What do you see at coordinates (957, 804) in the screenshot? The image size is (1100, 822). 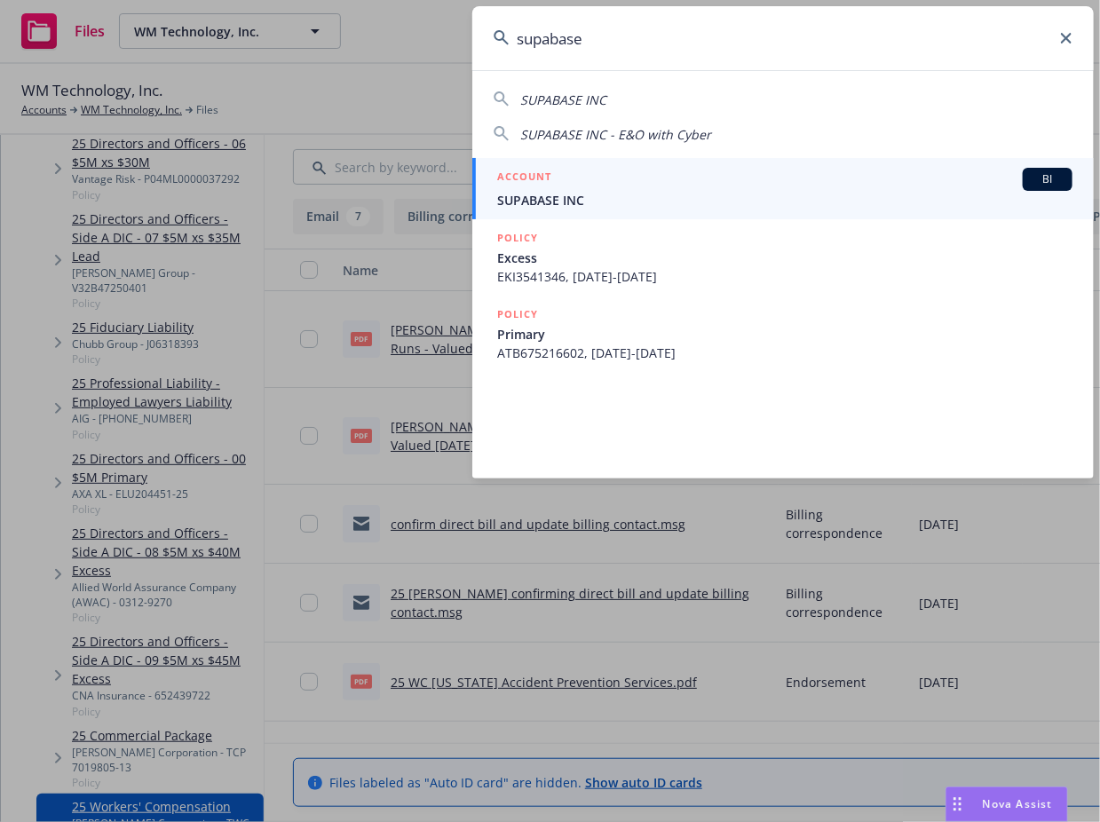 I see `div: Drag to move` at bounding box center [957, 804].